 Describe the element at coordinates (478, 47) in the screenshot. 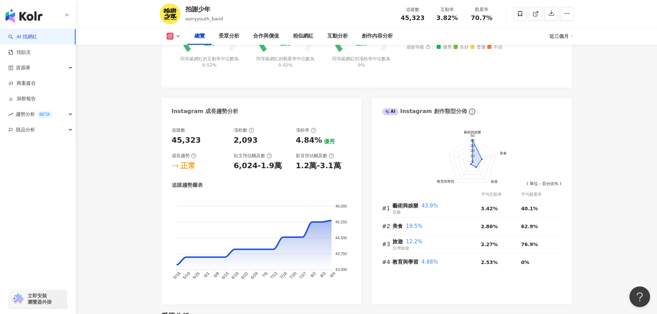

I see `span: 普通` at that location.